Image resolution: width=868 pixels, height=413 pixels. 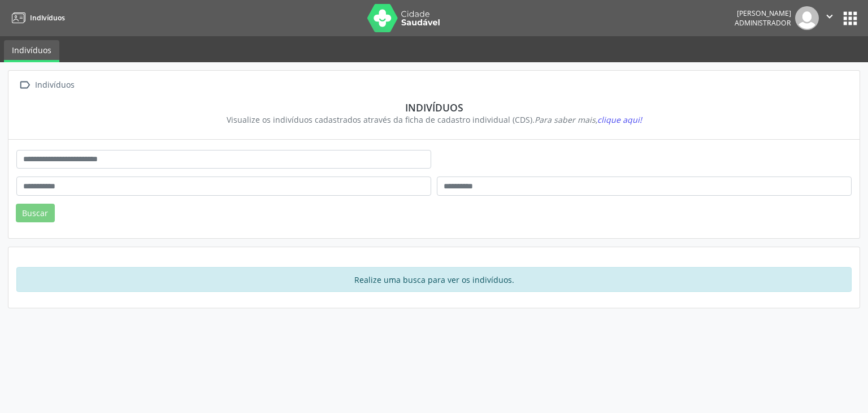 What do you see at coordinates (35, 213) in the screenshot?
I see `button: Buscar` at bounding box center [35, 213].